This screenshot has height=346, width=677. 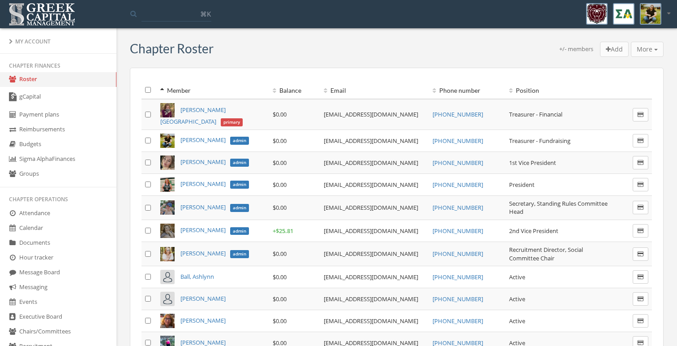 What do you see at coordinates (467, 90) in the screenshot?
I see `th: Phone number` at bounding box center [467, 90].